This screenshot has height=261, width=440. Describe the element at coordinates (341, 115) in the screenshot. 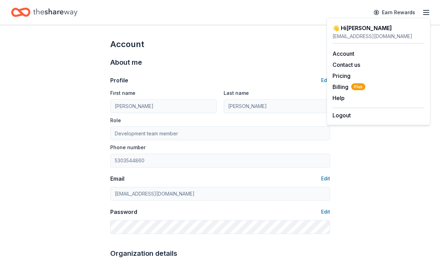

I see `button: Logout` at that location.